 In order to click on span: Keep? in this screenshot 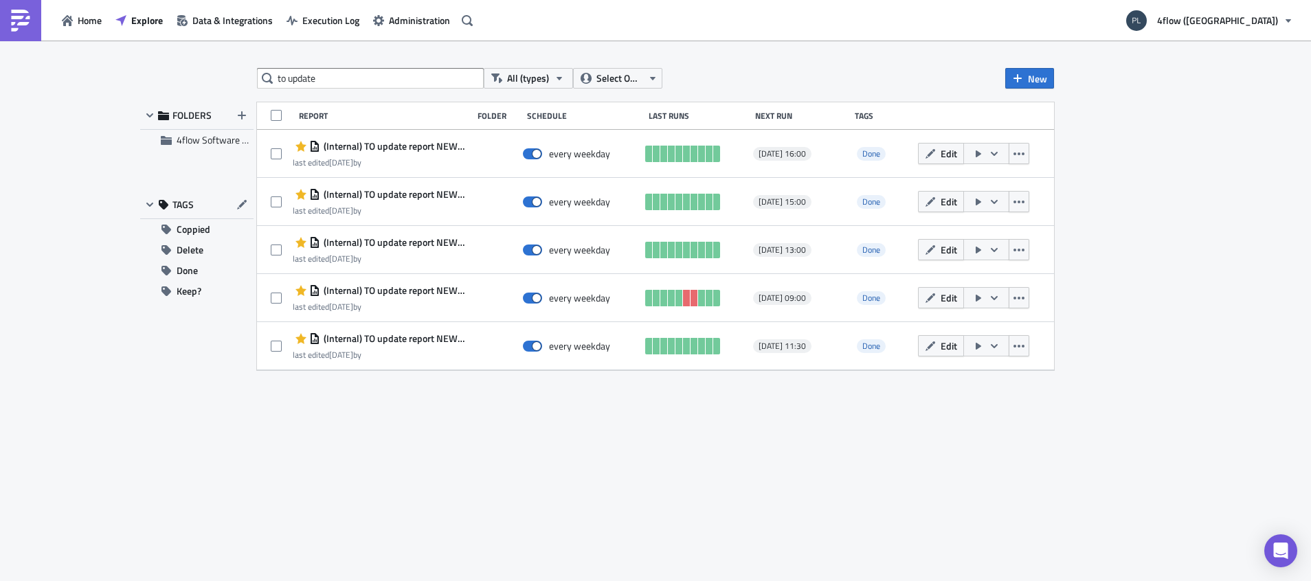, I will do `click(189, 291)`.